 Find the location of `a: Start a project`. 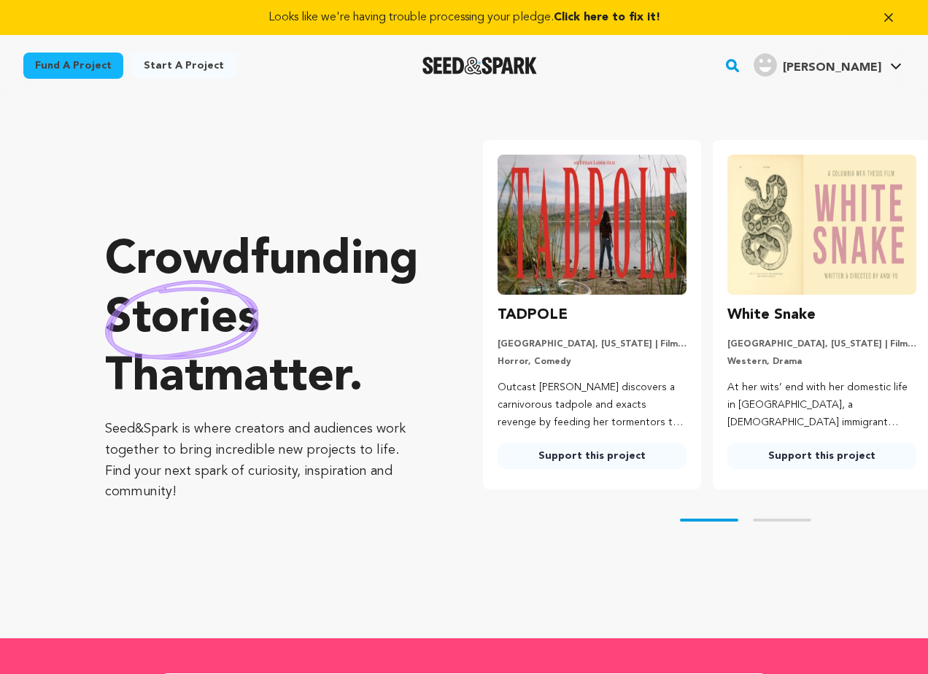

a: Start a project is located at coordinates (184, 66).